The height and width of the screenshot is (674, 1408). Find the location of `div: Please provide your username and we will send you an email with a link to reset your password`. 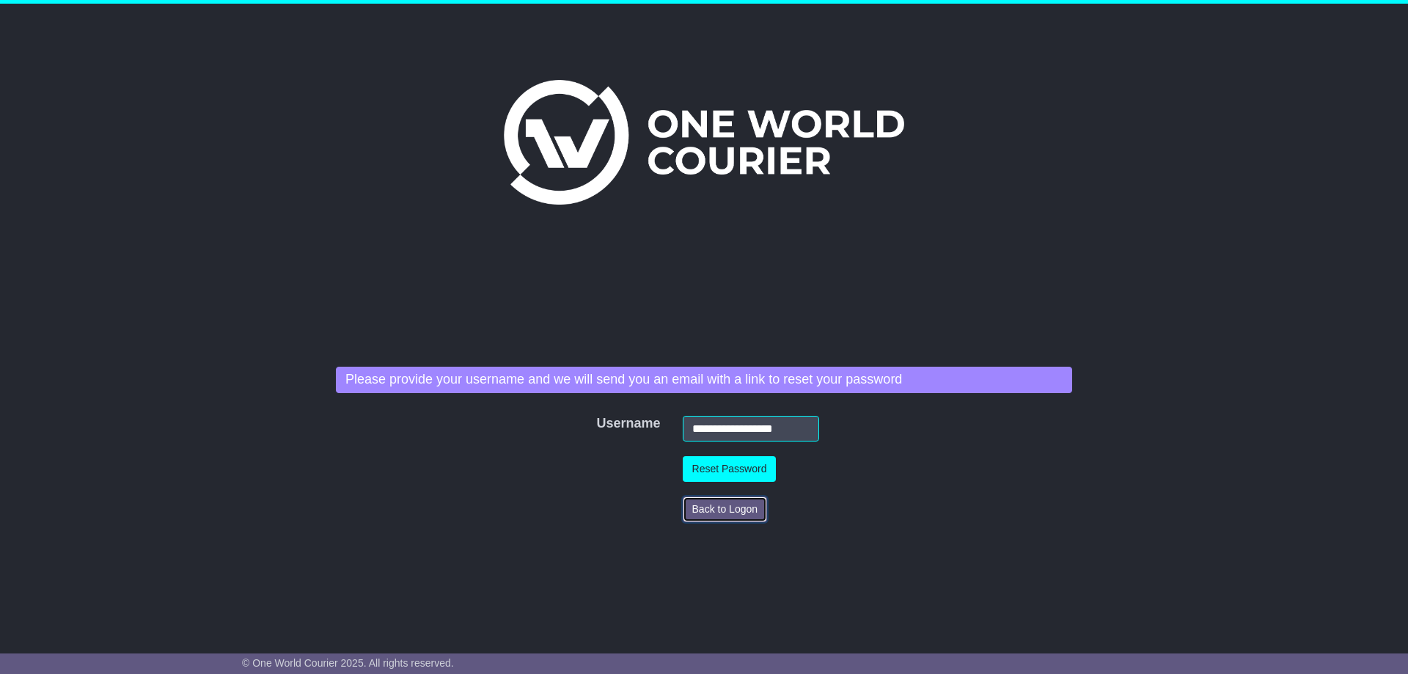

div: Please provide your username and we will send you an email with a link to reset your password is located at coordinates (704, 380).